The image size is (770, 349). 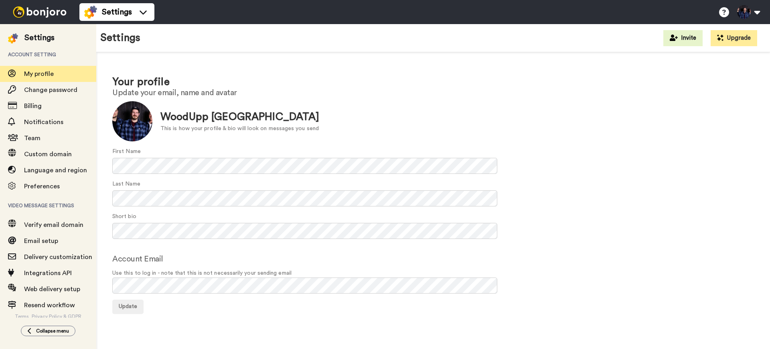 What do you see at coordinates (39, 74) in the screenshot?
I see `span: My profile` at bounding box center [39, 74].